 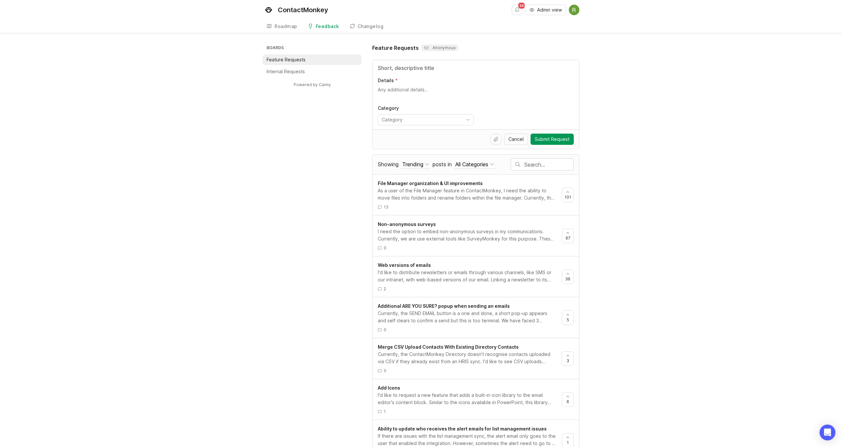 What do you see at coordinates (269, 10) in the screenshot?
I see `img: ContactMonkey logo` at bounding box center [269, 10].